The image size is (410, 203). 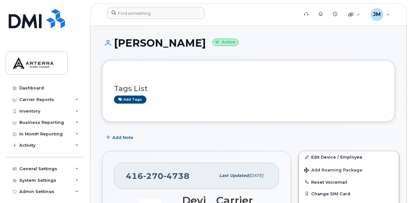 I want to click on button: Change SIM Card, so click(x=349, y=194).